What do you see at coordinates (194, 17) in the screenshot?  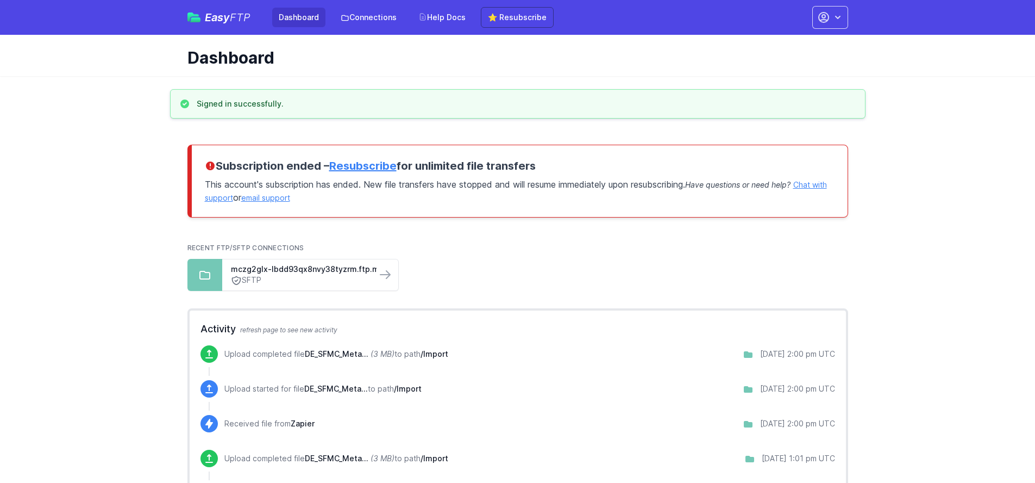 I see `img: easyftp_logo.png` at bounding box center [194, 17].